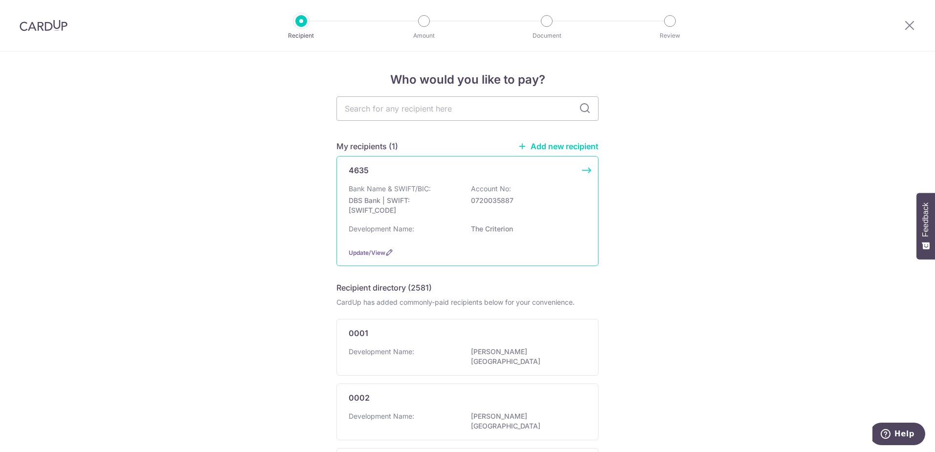 The width and height of the screenshot is (935, 452). What do you see at coordinates (359, 170) in the screenshot?
I see `p: 4635` at bounding box center [359, 170].